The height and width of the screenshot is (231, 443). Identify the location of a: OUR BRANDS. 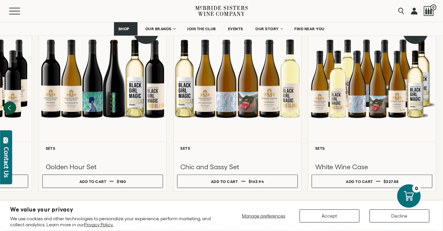
(160, 29).